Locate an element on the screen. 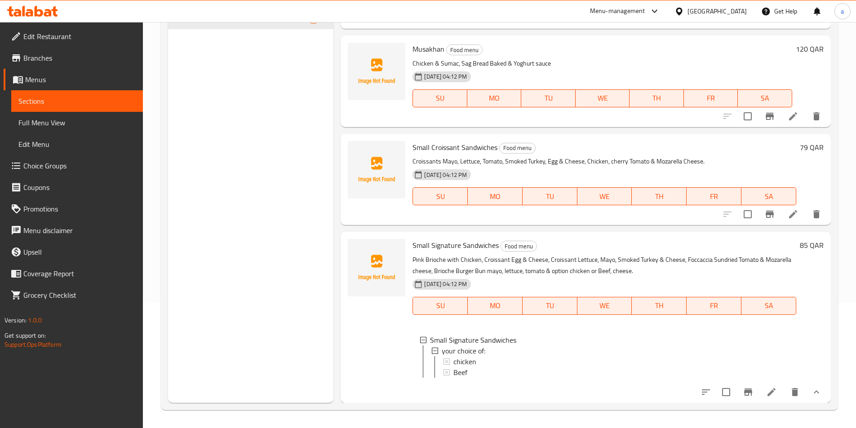 This screenshot has width=856, height=428. span: a is located at coordinates (842, 11).